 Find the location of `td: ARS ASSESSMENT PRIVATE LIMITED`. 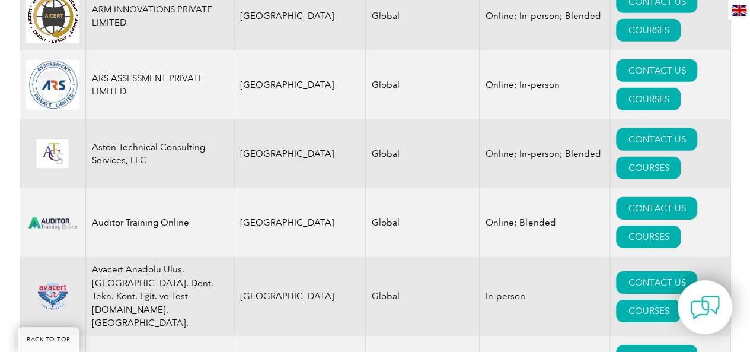

td: ARS ASSESSMENT PRIVATE LIMITED is located at coordinates (159, 85).